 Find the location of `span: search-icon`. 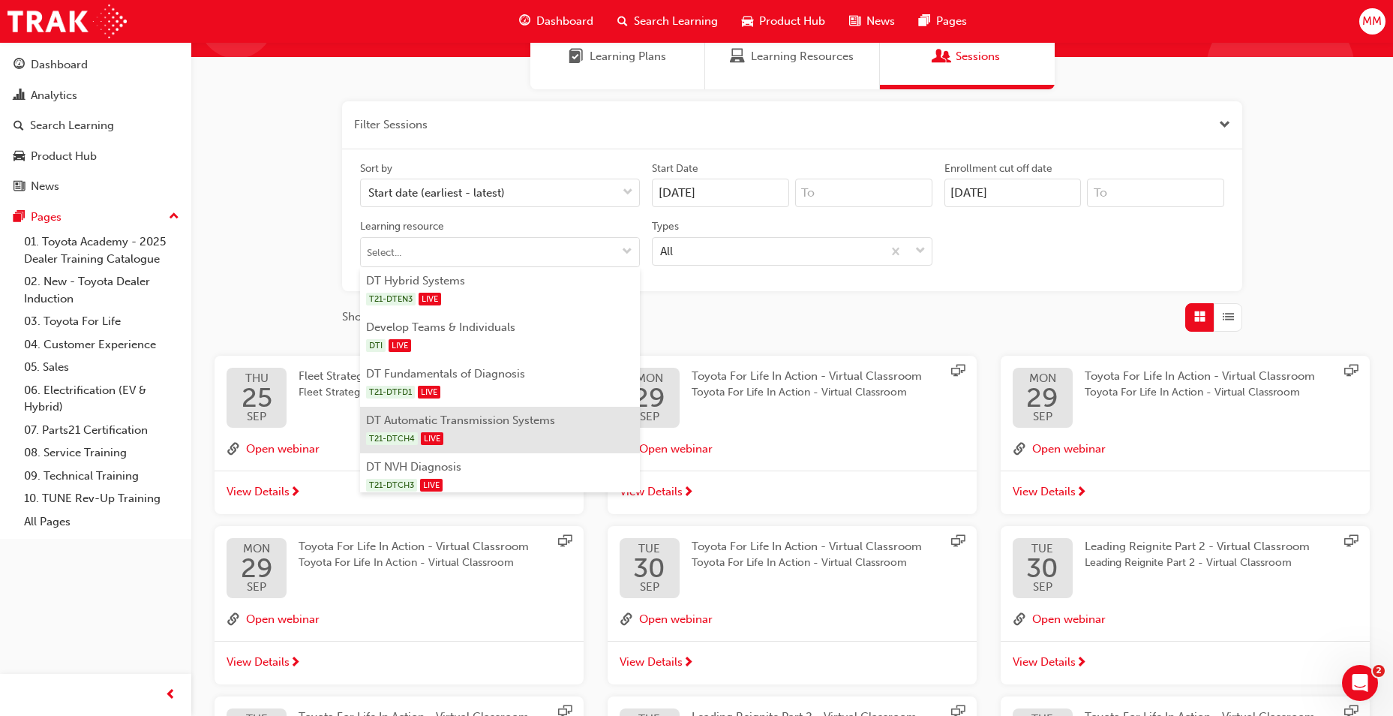

span: search-icon is located at coordinates (623, 21).